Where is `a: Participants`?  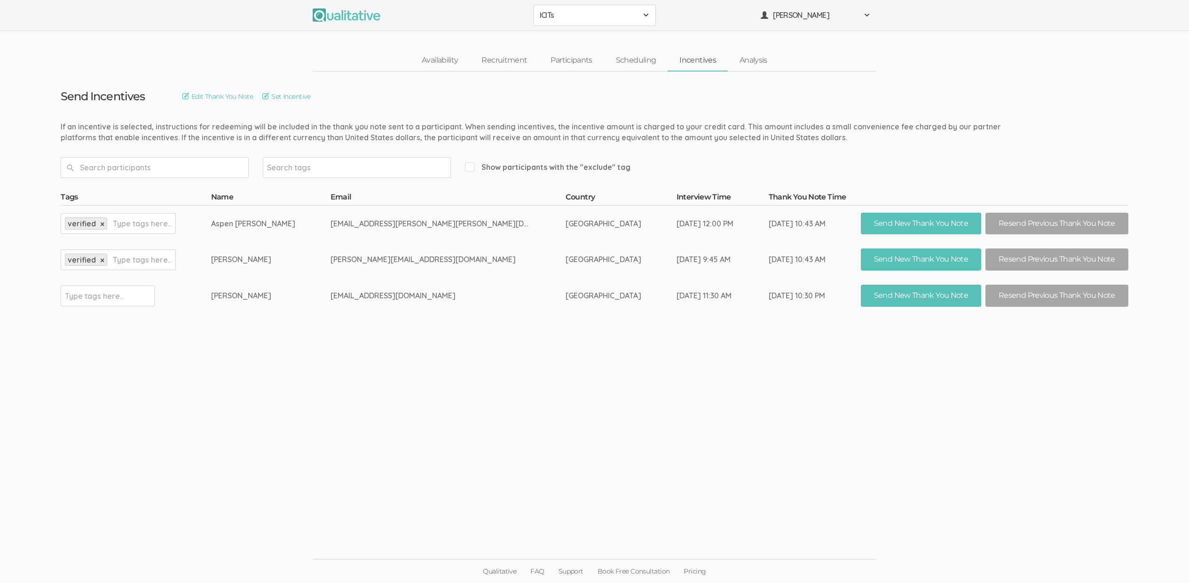 a: Participants is located at coordinates (571, 60).